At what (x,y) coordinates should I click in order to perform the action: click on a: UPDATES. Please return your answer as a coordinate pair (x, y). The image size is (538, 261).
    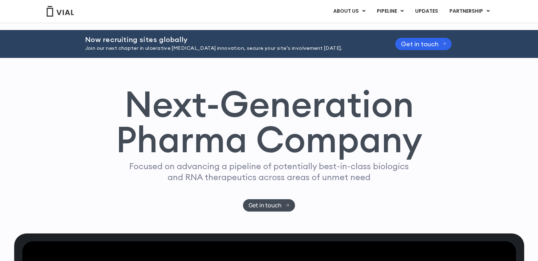
    Looking at the image, I should click on (426, 11).